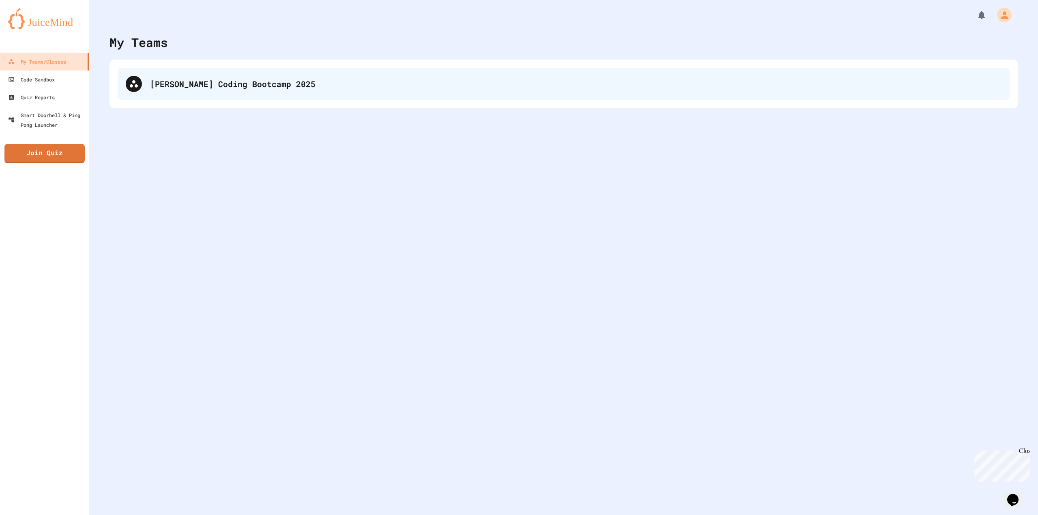  I want to click on div: Chat with us now!Close, so click(30, 27).